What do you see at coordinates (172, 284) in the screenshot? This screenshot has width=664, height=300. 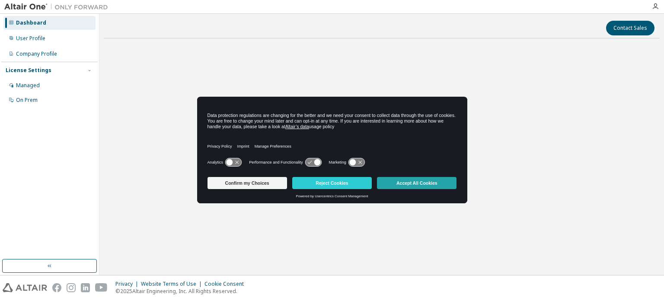 I see `div: Website Terms of Use` at bounding box center [172, 284].